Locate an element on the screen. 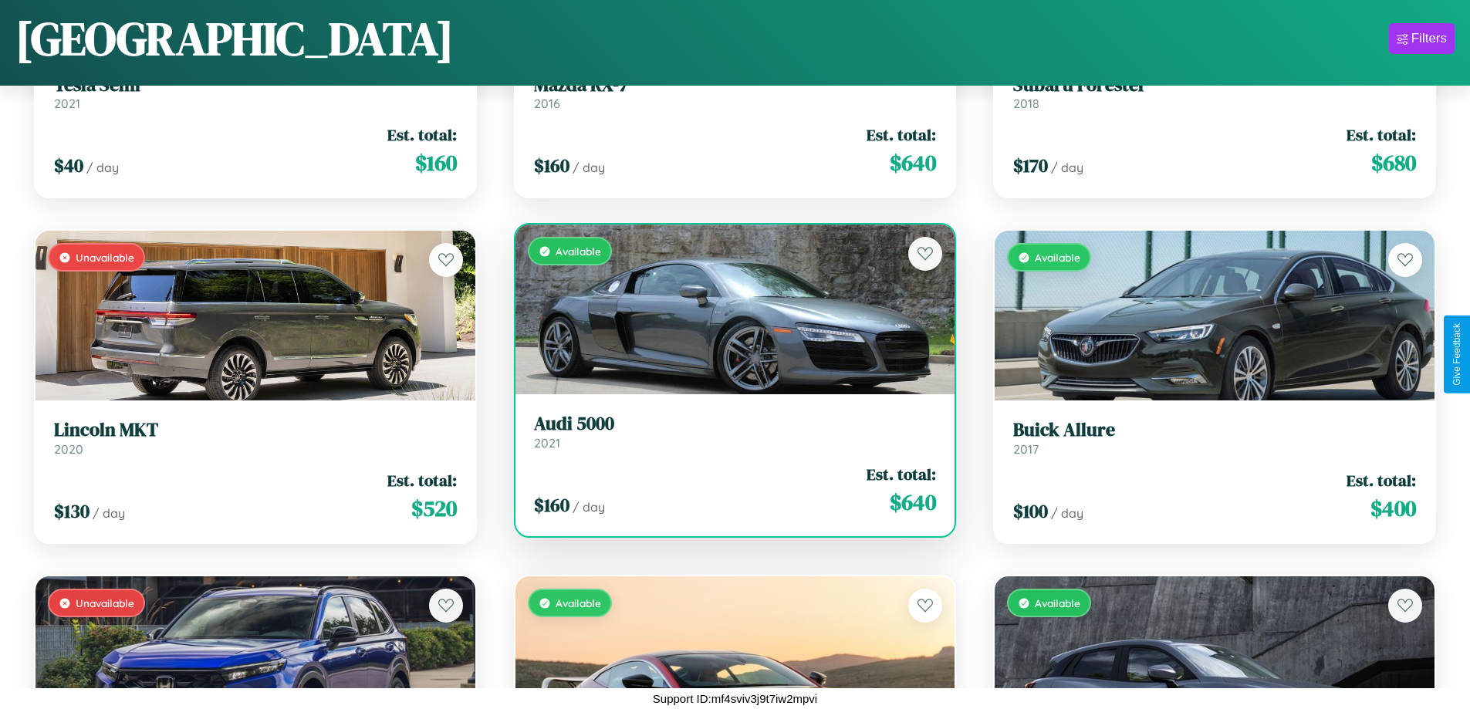 The width and height of the screenshot is (1470, 709). h3: Lincoln MKT is located at coordinates (255, 430).